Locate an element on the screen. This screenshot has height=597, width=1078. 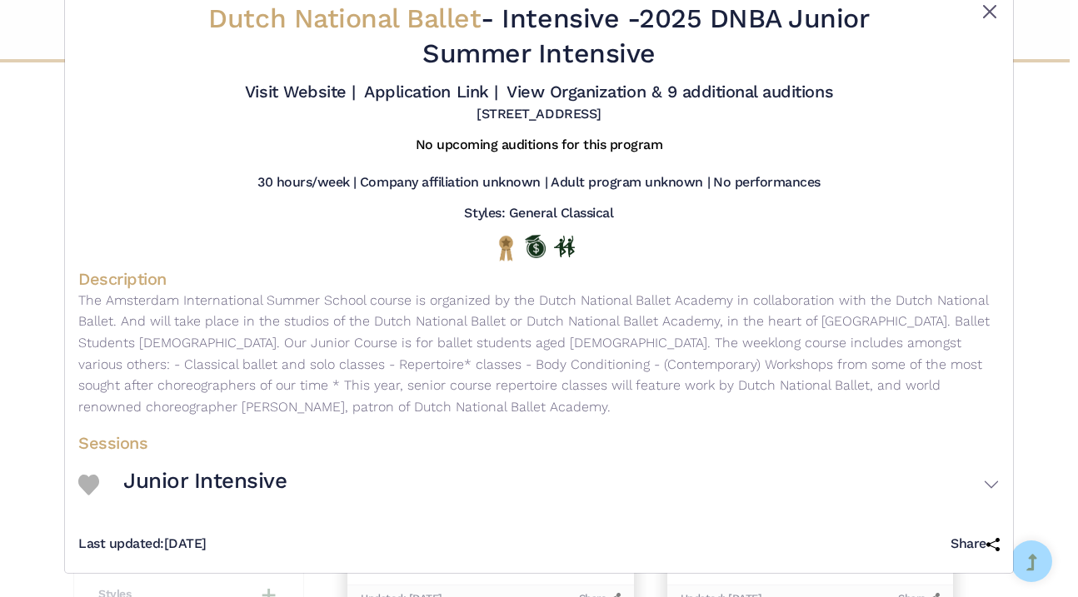
p: The Amsterdam International Summer School course is organized by the Dutch National Ballet Academ... is located at coordinates (539, 354).